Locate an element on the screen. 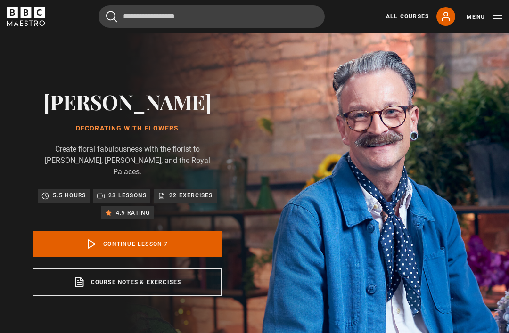 The image size is (509, 333). button: Submit the search query is located at coordinates (112, 17).